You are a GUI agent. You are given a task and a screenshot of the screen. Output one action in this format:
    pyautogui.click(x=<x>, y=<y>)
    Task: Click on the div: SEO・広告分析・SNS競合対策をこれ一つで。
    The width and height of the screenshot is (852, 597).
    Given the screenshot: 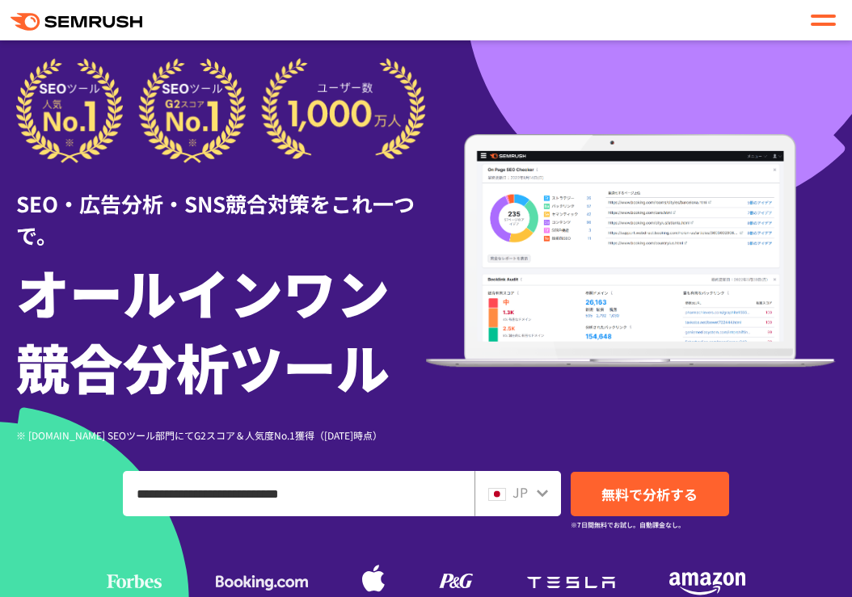 What is the action you would take?
    pyautogui.click(x=221, y=207)
    